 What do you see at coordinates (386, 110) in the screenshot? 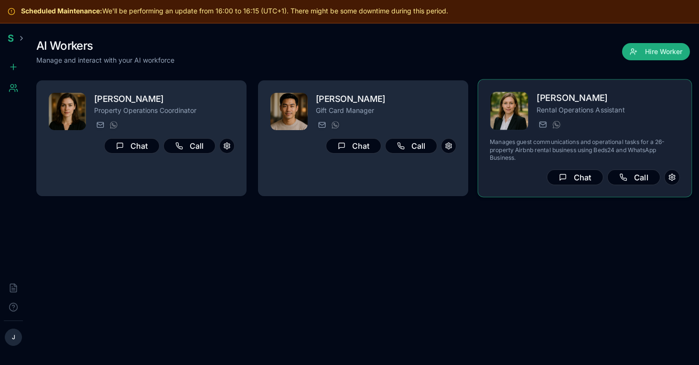
I see `p: Gift Card Manager` at bounding box center [386, 110].